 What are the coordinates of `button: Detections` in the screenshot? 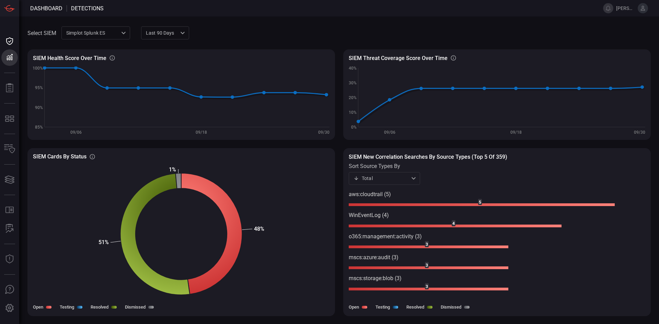 It's located at (10, 58).